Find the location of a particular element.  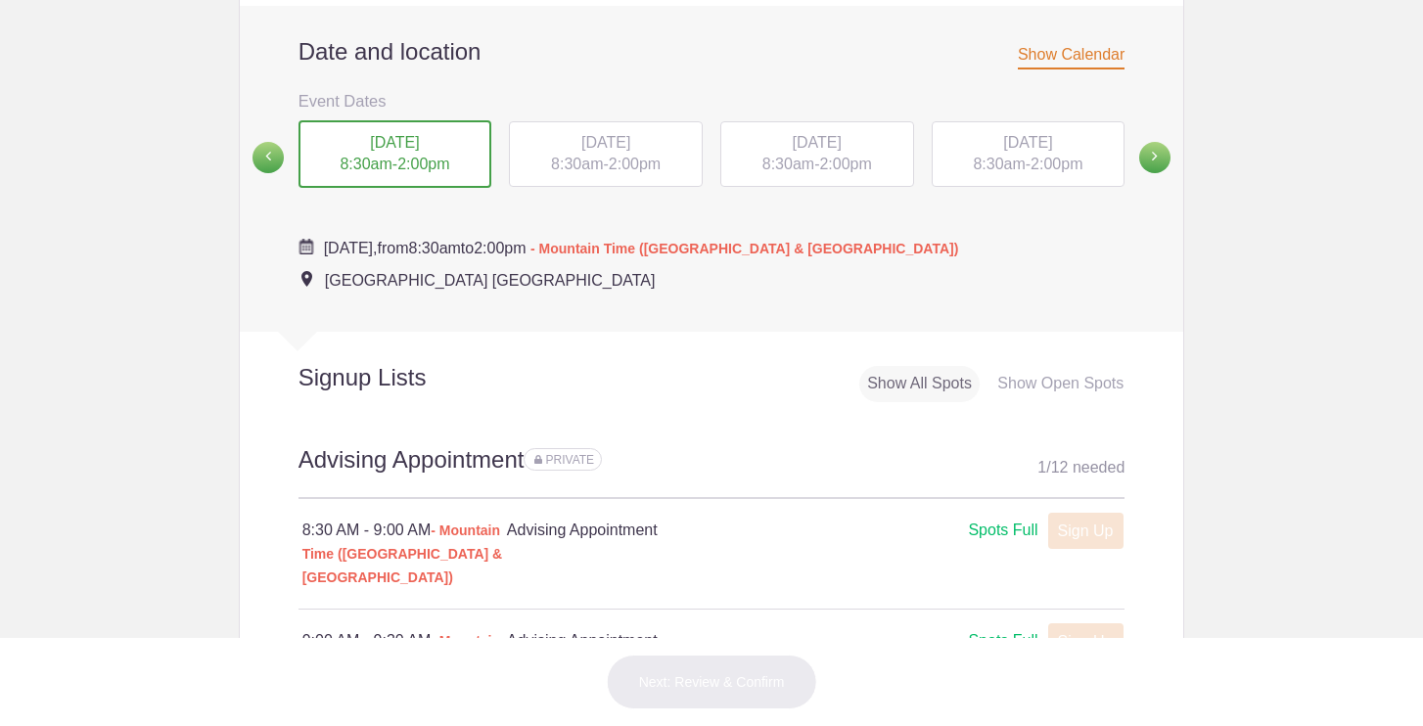

img: Event location is located at coordinates (306, 279).